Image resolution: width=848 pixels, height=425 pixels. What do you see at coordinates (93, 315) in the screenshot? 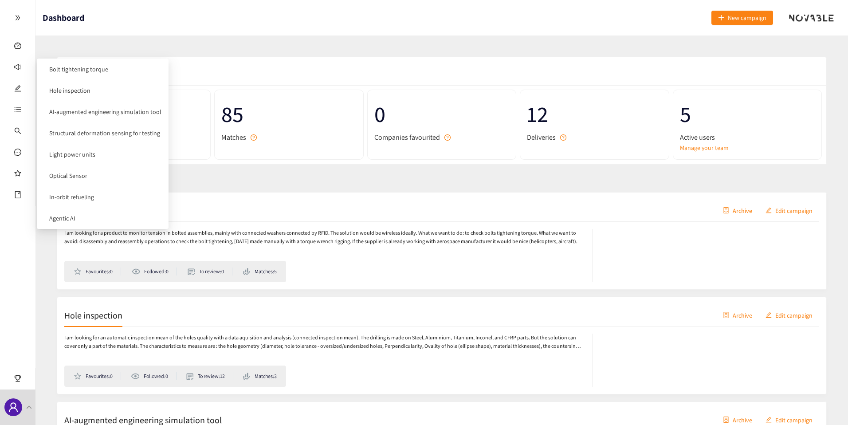
I see `h2: Hole inspection` at bounding box center [93, 315].